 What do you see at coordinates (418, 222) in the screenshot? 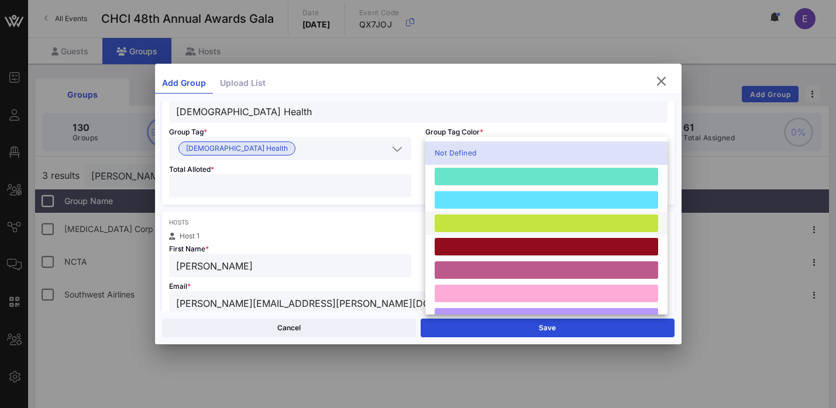
I see `div: Hosts` at bounding box center [418, 222].